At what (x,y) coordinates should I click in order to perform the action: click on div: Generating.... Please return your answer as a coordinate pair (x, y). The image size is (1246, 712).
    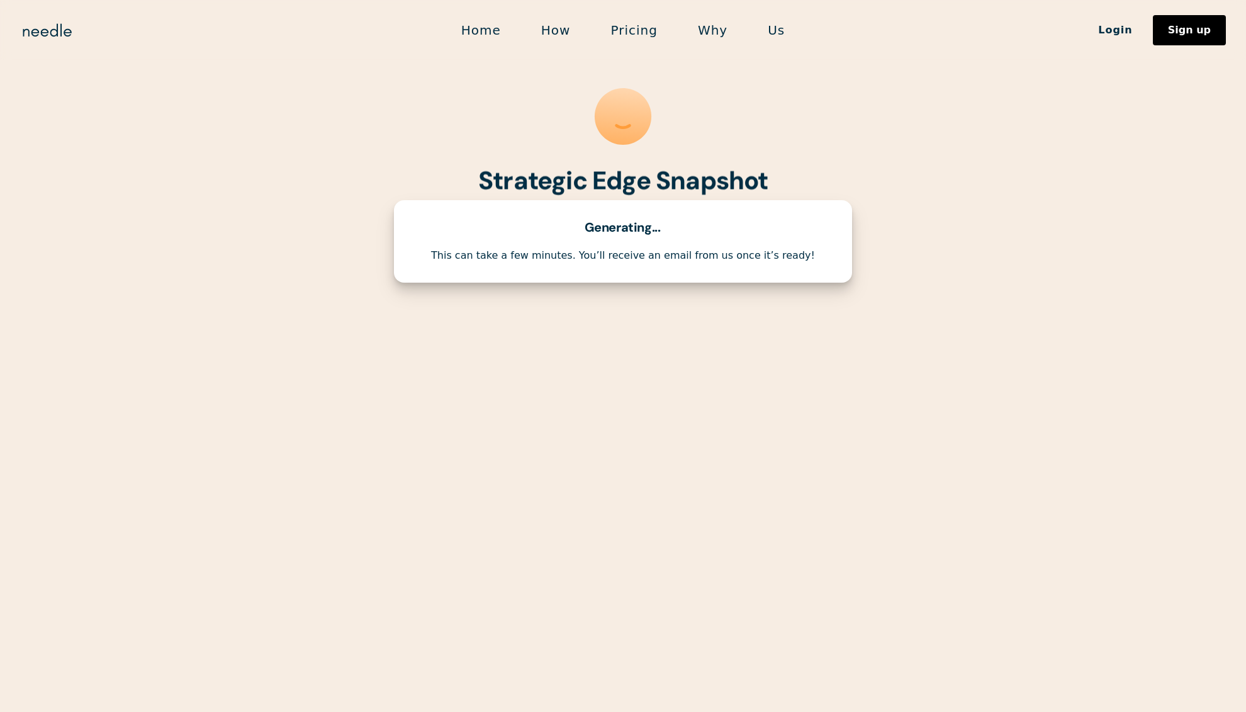
    Looking at the image, I should click on (623, 227).